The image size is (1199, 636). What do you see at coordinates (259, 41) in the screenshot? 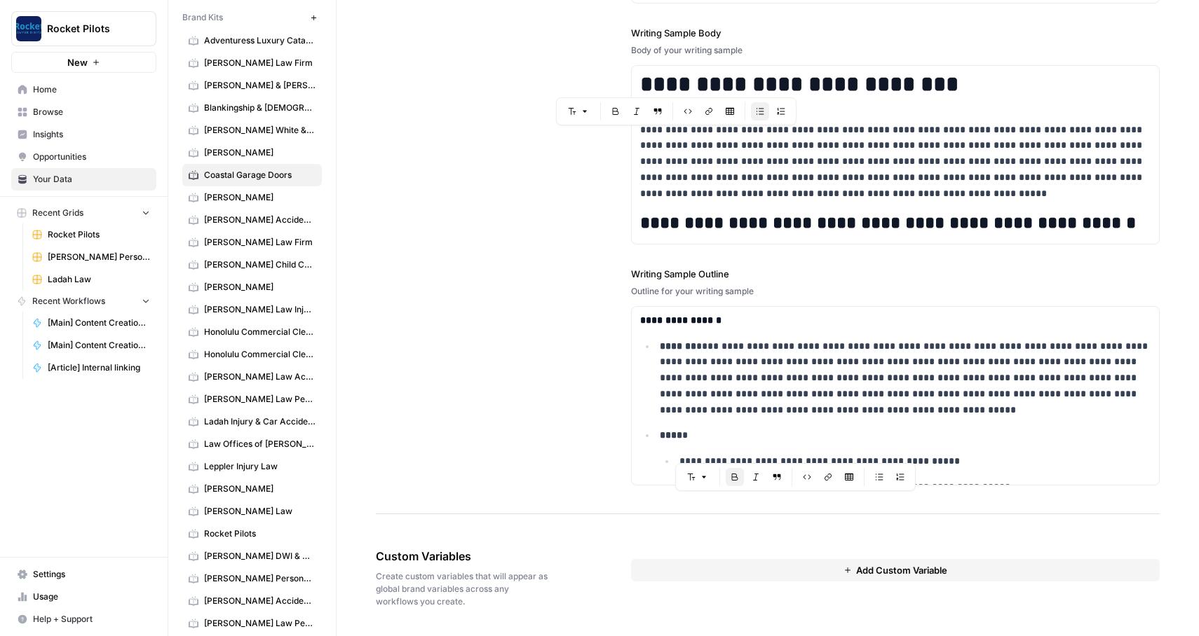
I see `span: Adventuress Luxury Catamaran` at bounding box center [259, 41].